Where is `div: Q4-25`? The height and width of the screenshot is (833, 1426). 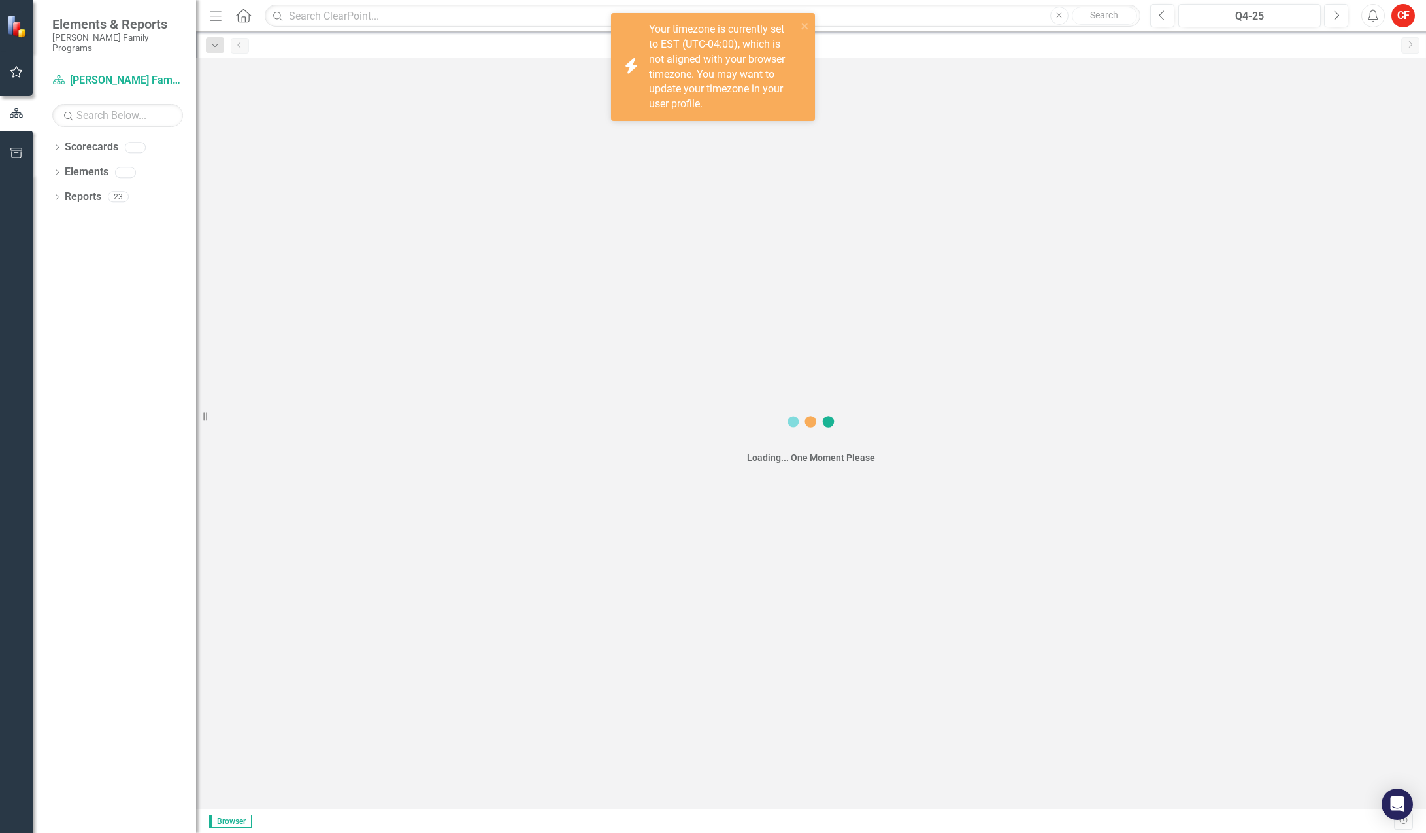
div: Q4-25 is located at coordinates (1250, 16).